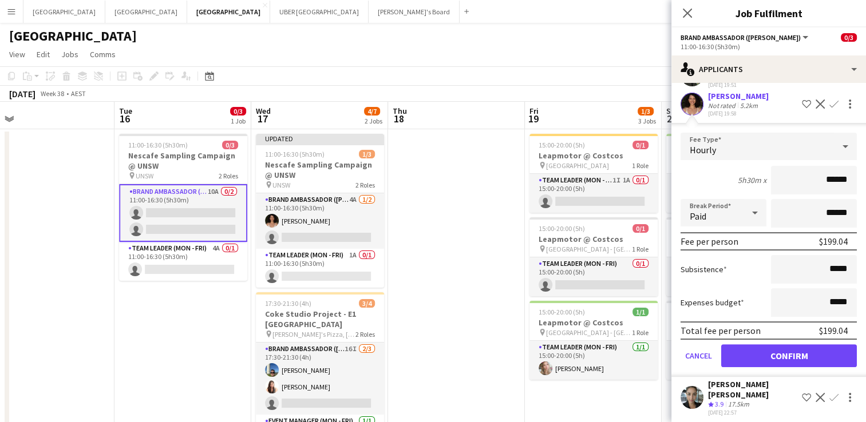  Describe the element at coordinates (593, 277) in the screenshot. I see `app-card-role: Team Leader (Mon - Fri)0/115:00-20:00 (5h)` at that location.